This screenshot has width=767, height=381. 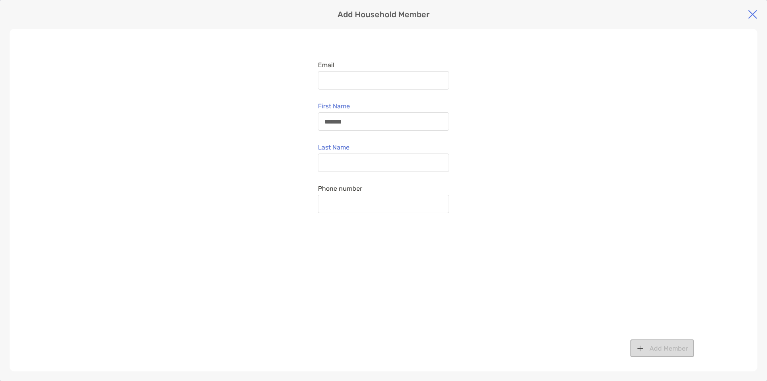 What do you see at coordinates (383, 106) in the screenshot?
I see `span: First Name` at bounding box center [383, 106].